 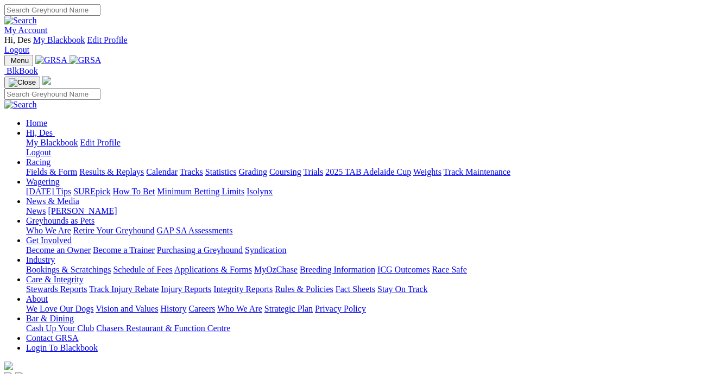 I want to click on a: GAP SA Assessments, so click(x=195, y=230).